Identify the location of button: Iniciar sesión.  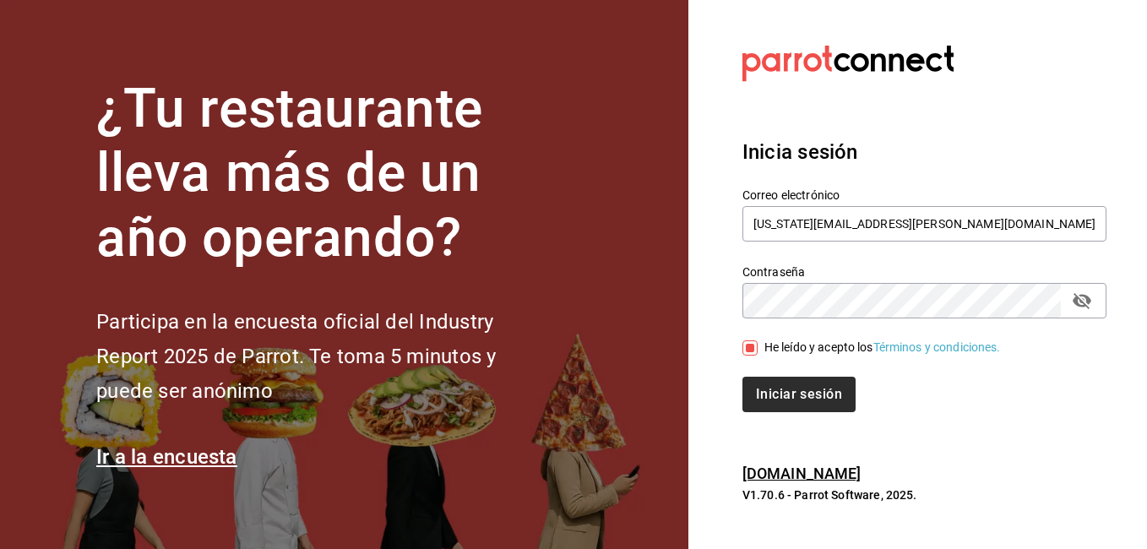
(799, 395).